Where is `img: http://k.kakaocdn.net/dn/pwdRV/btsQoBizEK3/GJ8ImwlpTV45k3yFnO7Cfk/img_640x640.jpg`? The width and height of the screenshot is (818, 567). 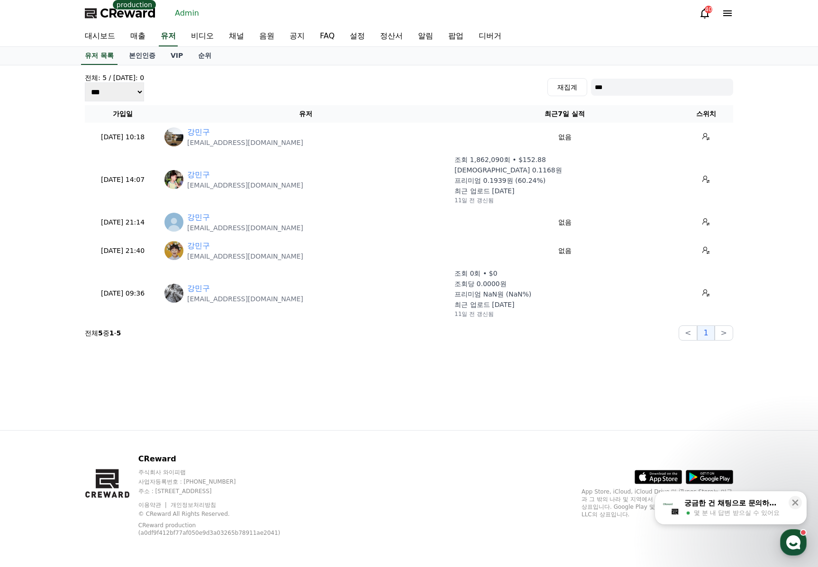
img: http://k.kakaocdn.net/dn/pwdRV/btsQoBizEK3/GJ8ImwlpTV45k3yFnO7Cfk/img_640x640.jpg is located at coordinates (174, 137).